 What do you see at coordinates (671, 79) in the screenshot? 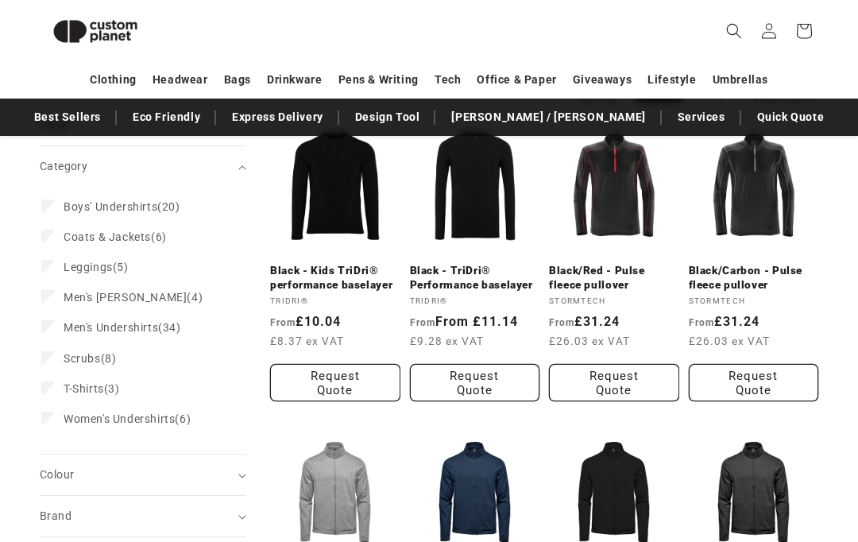
I see `a: Lifestyle` at bounding box center [671, 79].